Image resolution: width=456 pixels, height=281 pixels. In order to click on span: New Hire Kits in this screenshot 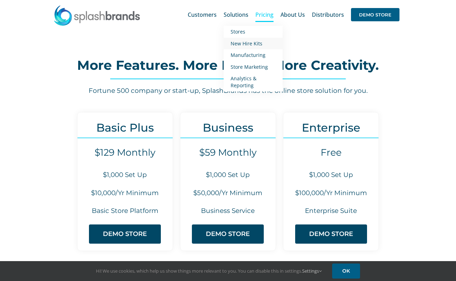, I will do `click(246, 43)`.